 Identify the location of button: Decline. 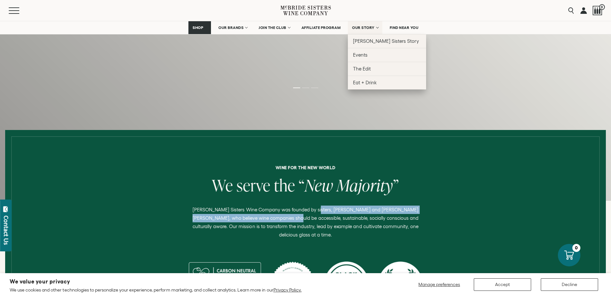
(569, 285).